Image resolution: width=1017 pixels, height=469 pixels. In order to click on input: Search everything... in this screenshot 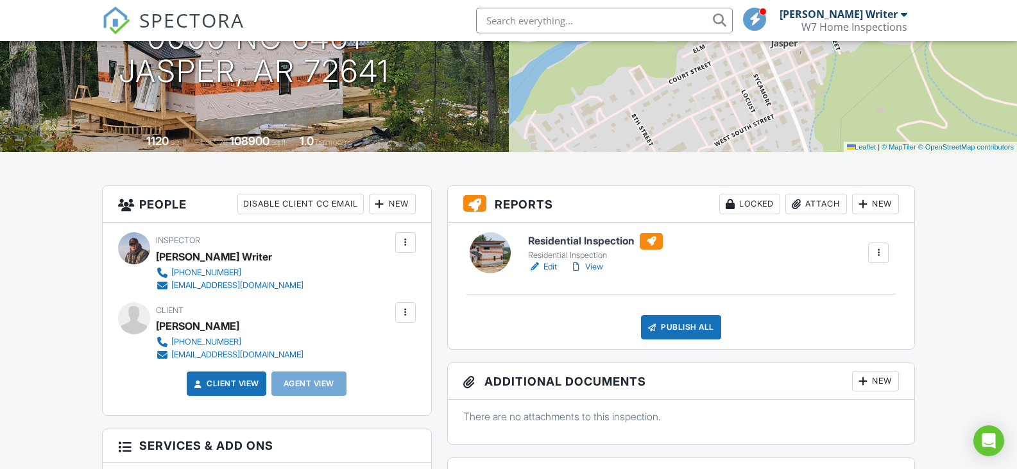, I will do `click(604, 21)`.